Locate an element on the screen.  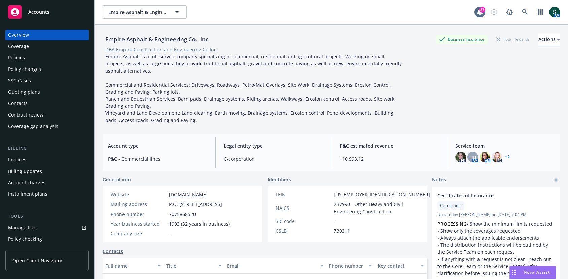
div: Quoting plans is located at coordinates (24, 92).